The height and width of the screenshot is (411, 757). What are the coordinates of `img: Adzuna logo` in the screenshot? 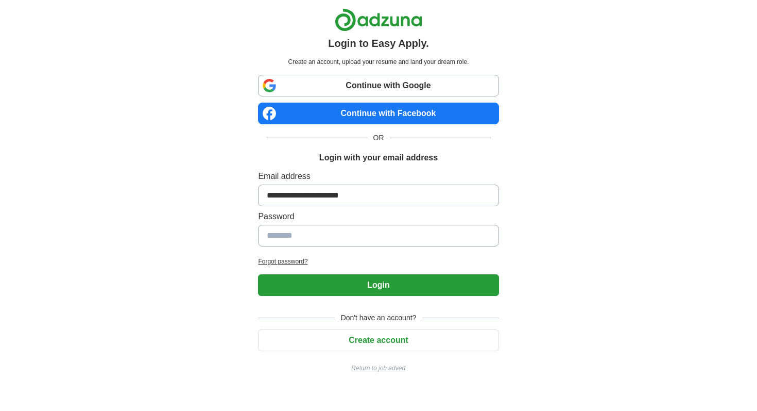 It's located at (379, 20).